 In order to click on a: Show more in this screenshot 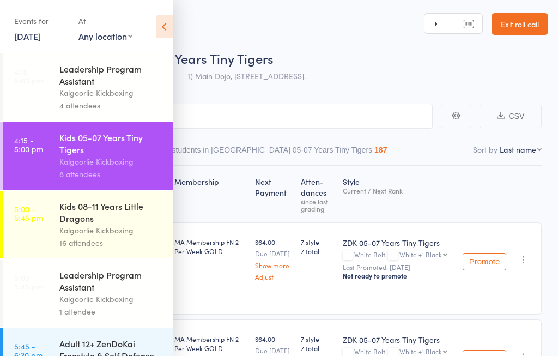, I will do `click(274, 265)`.